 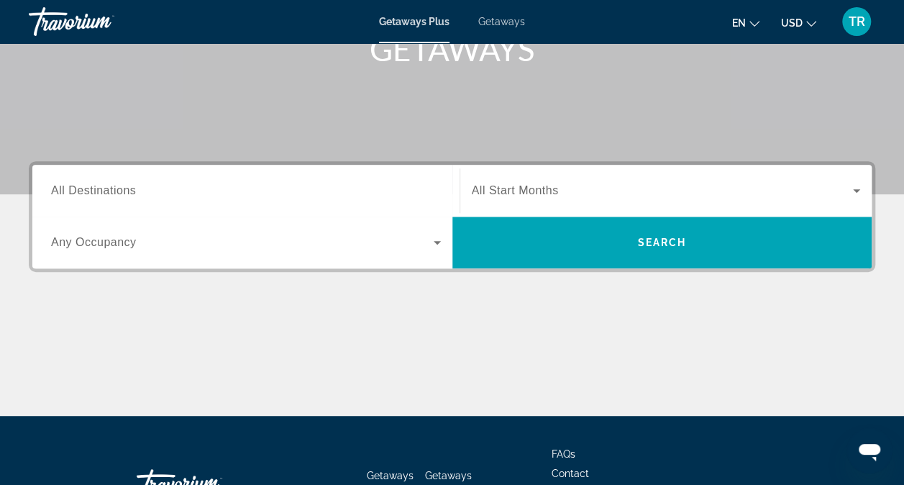 I want to click on span: Contact, so click(x=571, y=473).